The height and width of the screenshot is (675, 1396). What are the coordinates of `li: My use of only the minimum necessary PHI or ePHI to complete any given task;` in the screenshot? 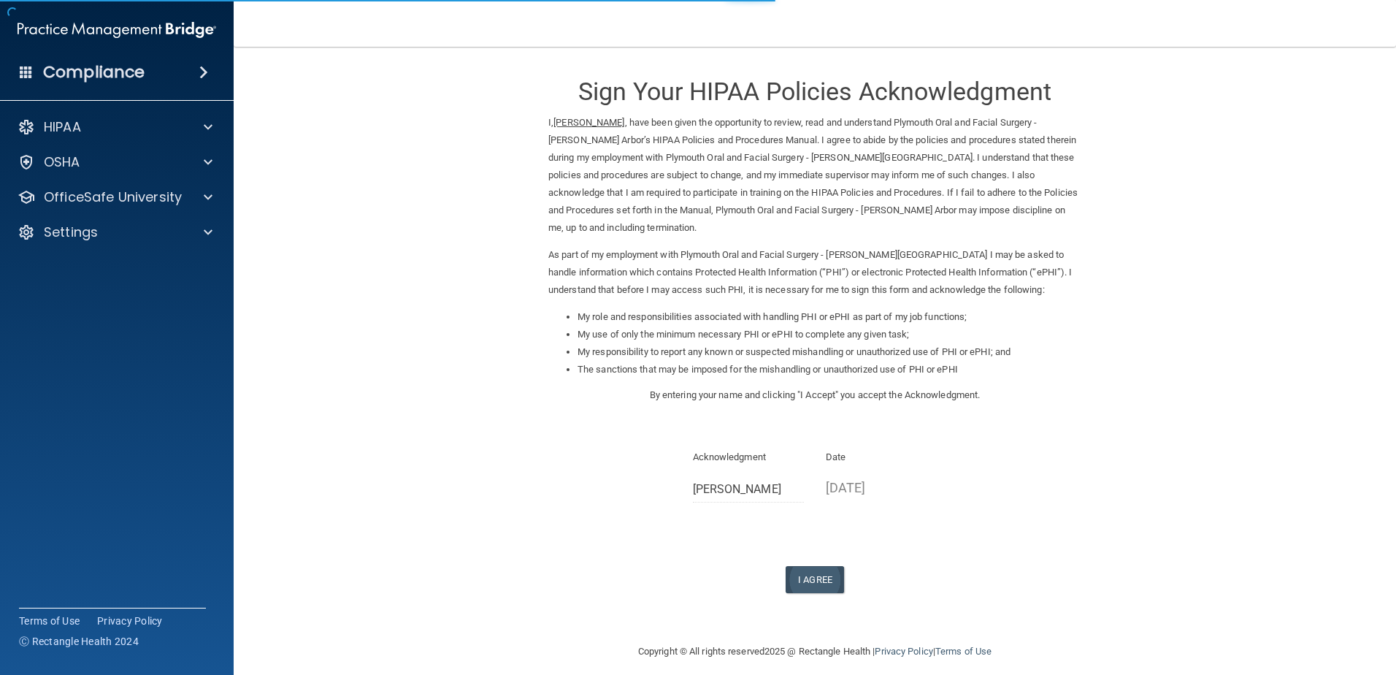 It's located at (830, 334).